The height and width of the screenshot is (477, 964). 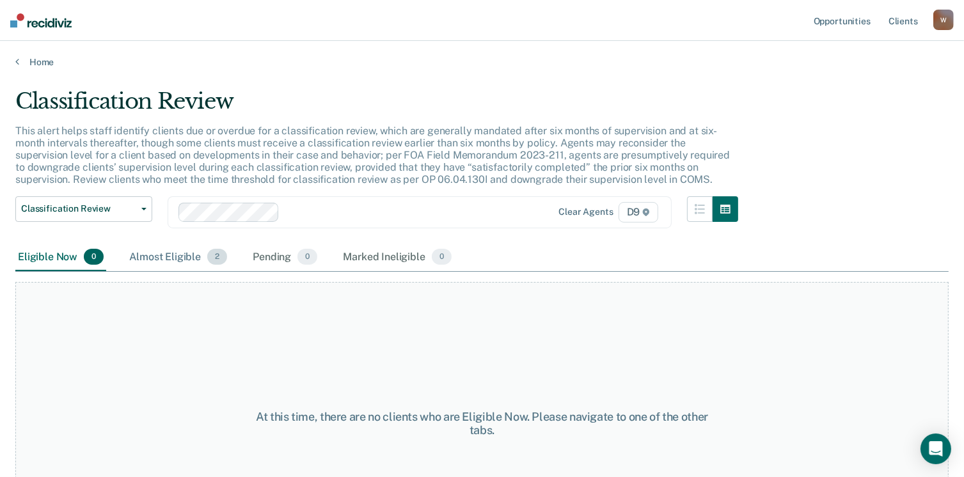 I want to click on div: Clear agents, so click(x=585, y=212).